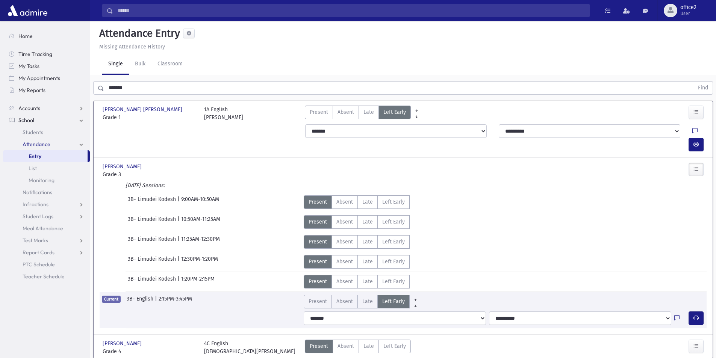  Describe the element at coordinates (46, 180) in the screenshot. I see `a: Monitoring` at that location.